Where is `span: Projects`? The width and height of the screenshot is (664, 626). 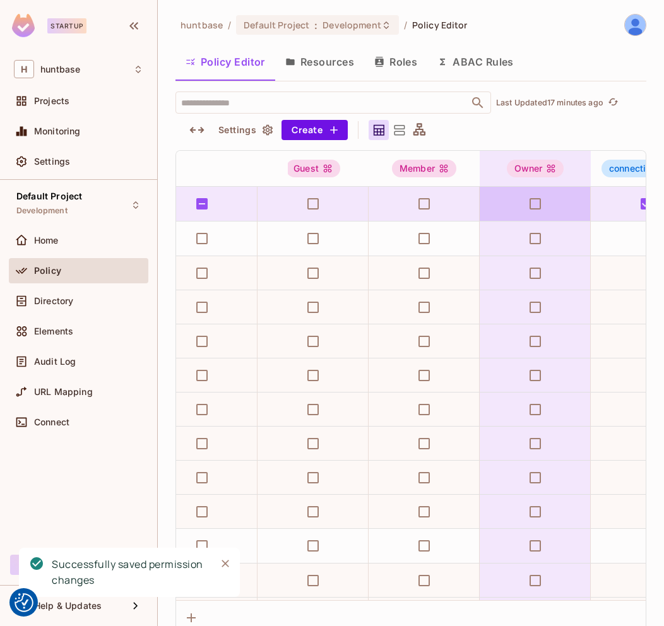 span: Projects is located at coordinates (52, 101).